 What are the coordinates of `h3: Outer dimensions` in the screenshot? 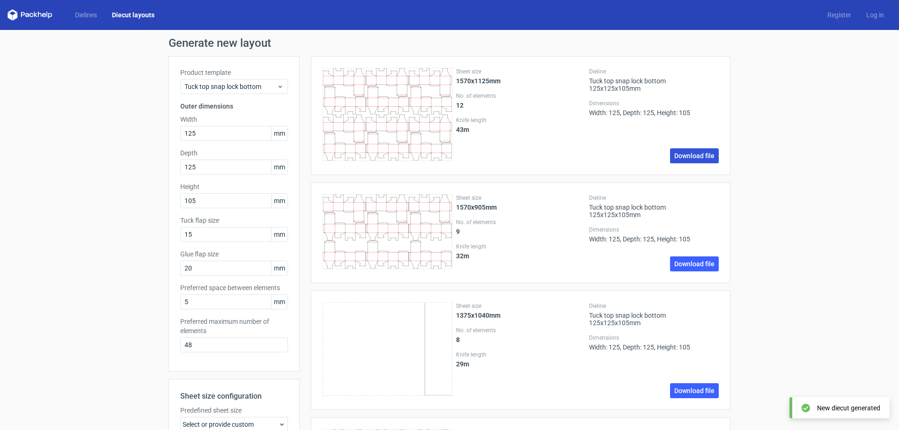 It's located at (234, 106).